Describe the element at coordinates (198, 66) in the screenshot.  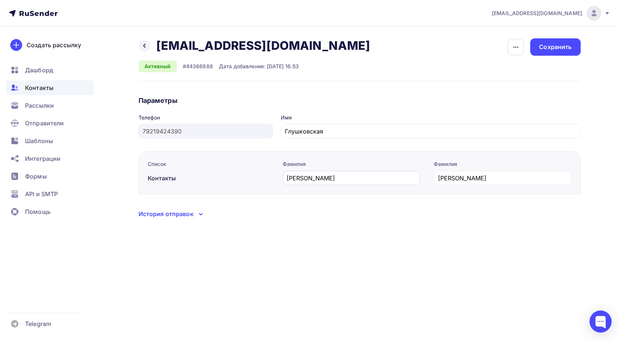
I see `div: #44366888` at that location.